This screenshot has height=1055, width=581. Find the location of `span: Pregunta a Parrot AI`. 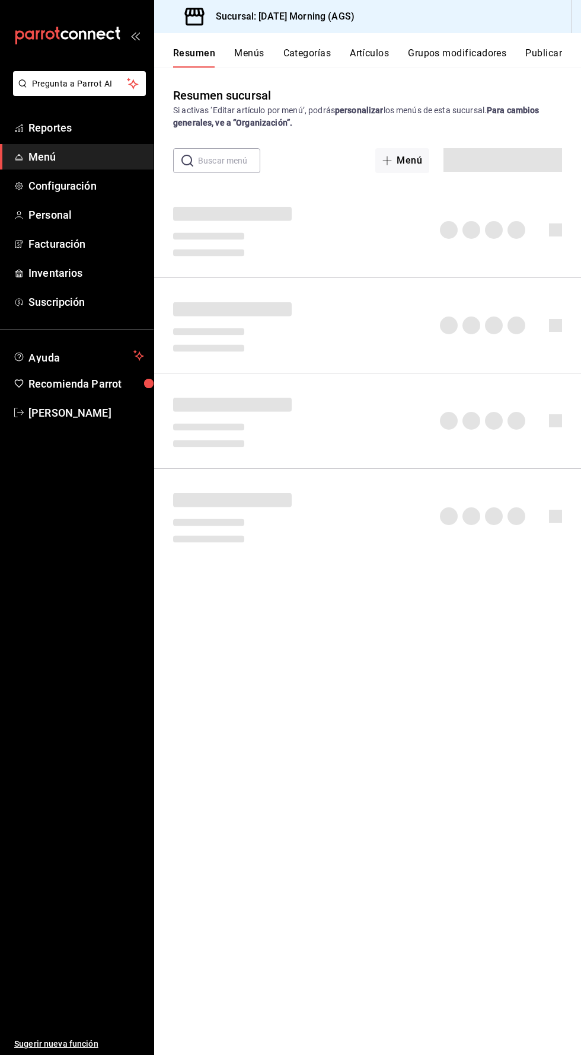

span: Pregunta a Parrot AI is located at coordinates (79, 84).